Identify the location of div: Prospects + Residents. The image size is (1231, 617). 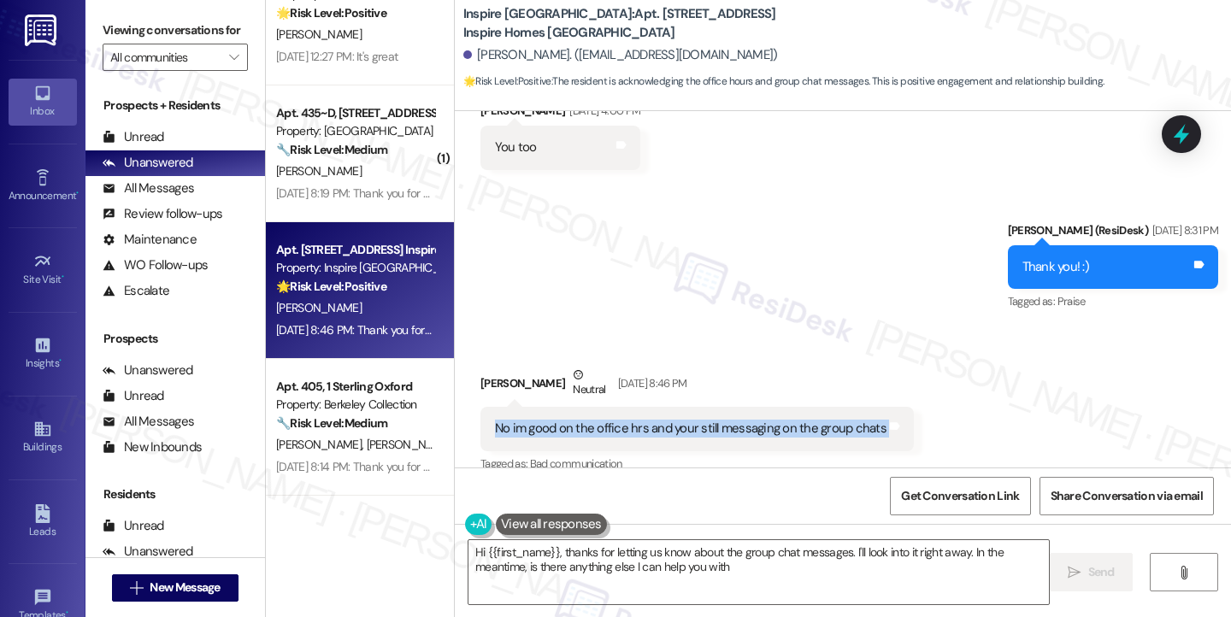
(175, 105).